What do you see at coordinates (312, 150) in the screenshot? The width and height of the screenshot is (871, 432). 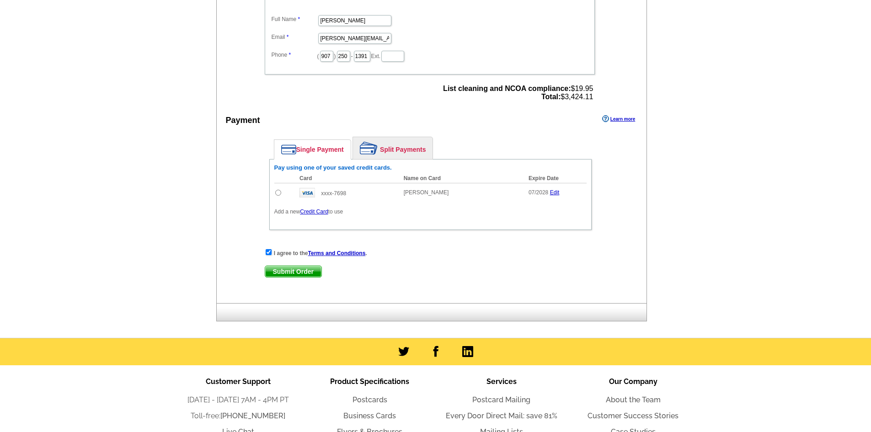 I see `a: Single Payment` at bounding box center [312, 150].